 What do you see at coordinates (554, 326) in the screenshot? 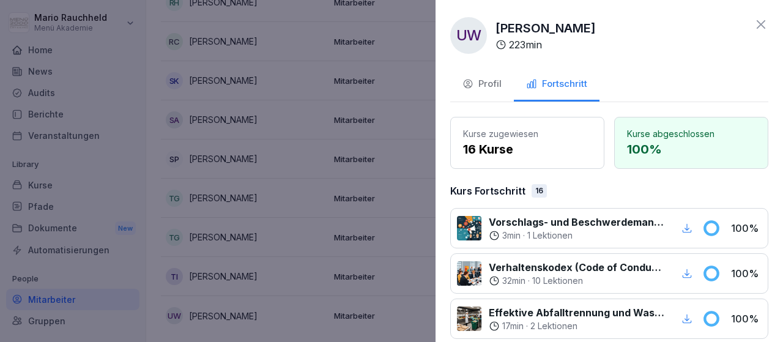
I see `p: 2 Lektionen` at bounding box center [554, 326].